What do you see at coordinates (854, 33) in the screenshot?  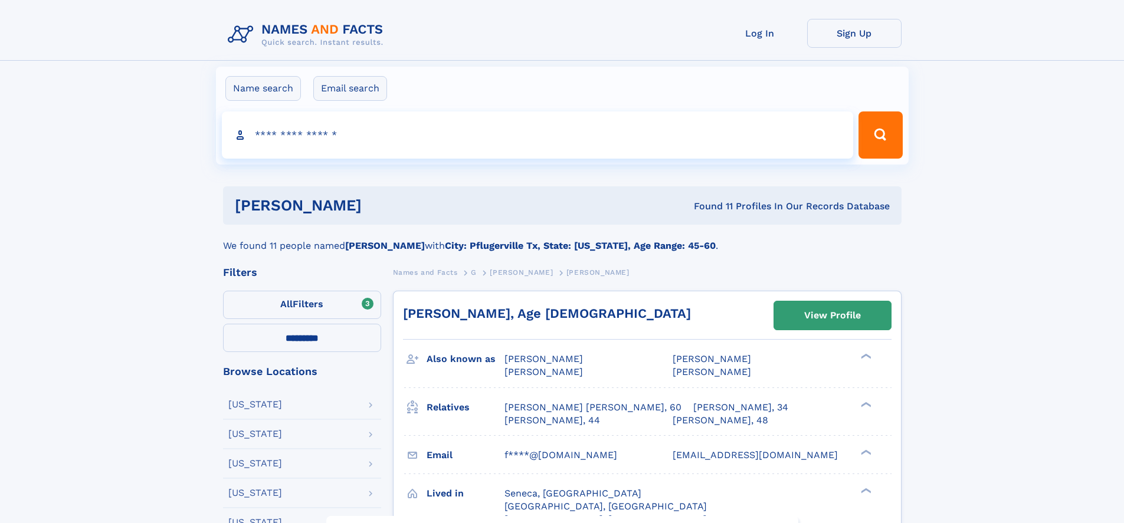 I see `a: Sign Up` at bounding box center [854, 33].